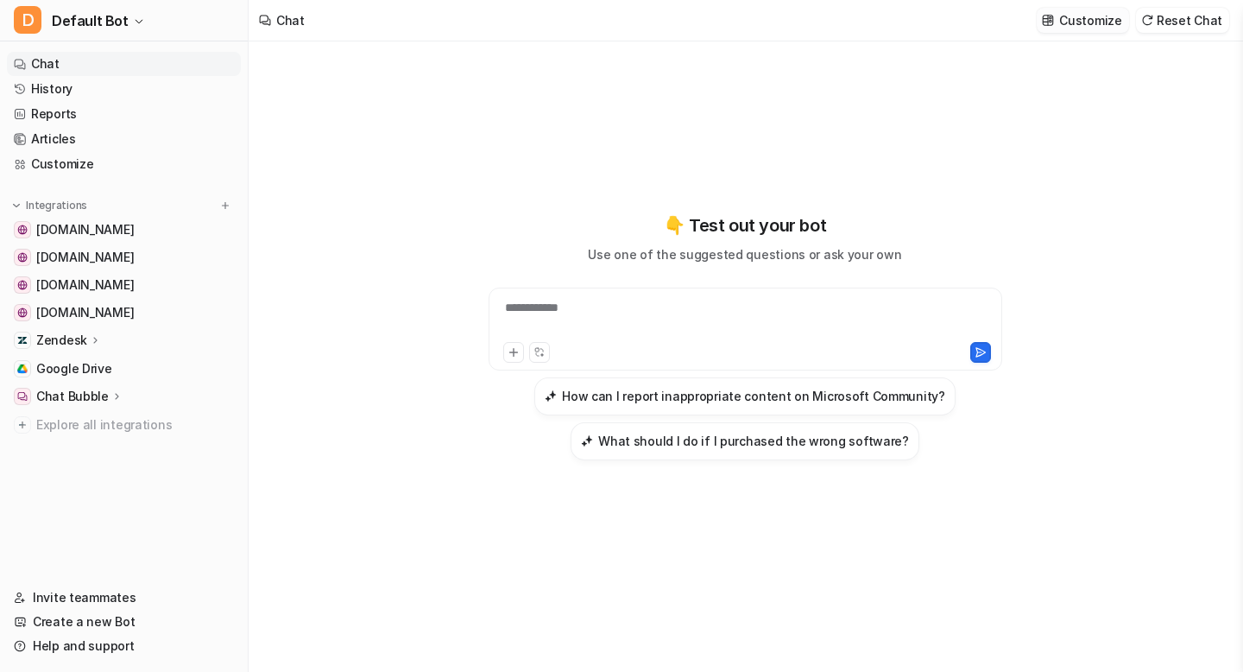  What do you see at coordinates (1091, 20) in the screenshot?
I see `p: Customize` at bounding box center [1091, 20].